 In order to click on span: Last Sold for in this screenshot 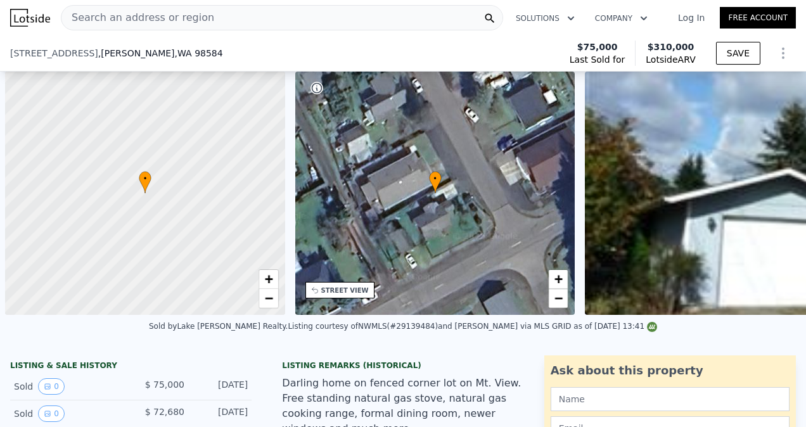, I will do `click(597, 60)`.